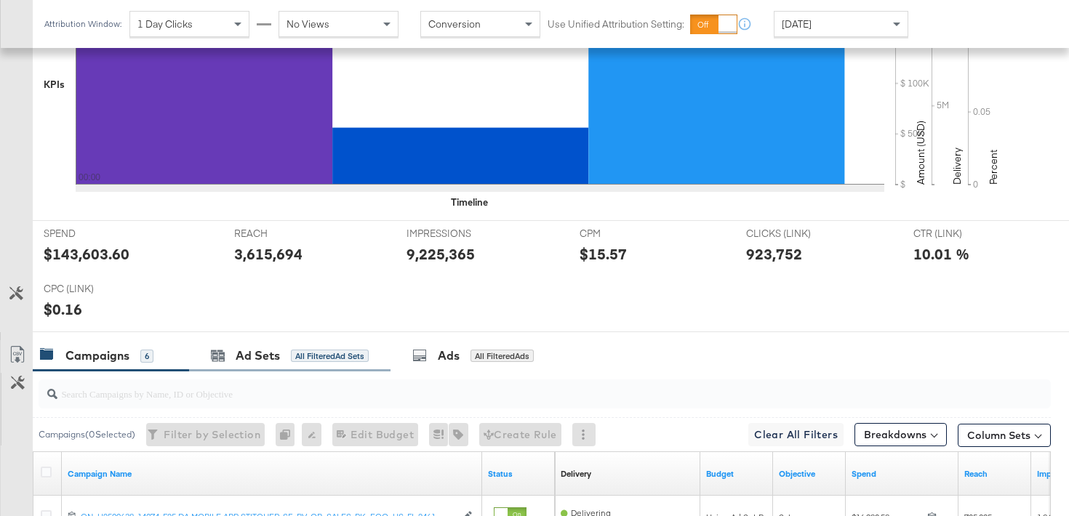 This screenshot has height=516, width=1069. I want to click on text: Percent, so click(993, 167).